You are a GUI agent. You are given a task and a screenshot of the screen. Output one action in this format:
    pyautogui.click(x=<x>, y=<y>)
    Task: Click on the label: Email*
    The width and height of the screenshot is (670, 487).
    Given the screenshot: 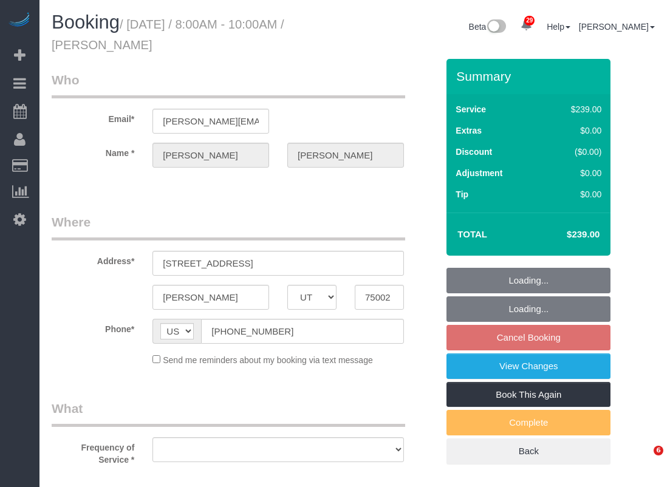 What is the action you would take?
    pyautogui.click(x=93, y=117)
    